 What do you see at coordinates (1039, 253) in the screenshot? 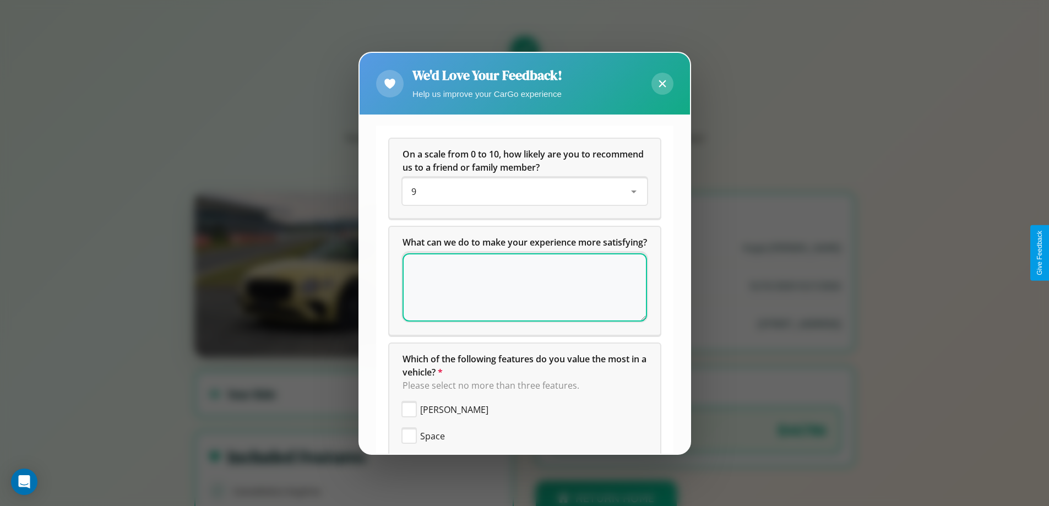
I see `div: Give Feedback` at bounding box center [1039, 253].